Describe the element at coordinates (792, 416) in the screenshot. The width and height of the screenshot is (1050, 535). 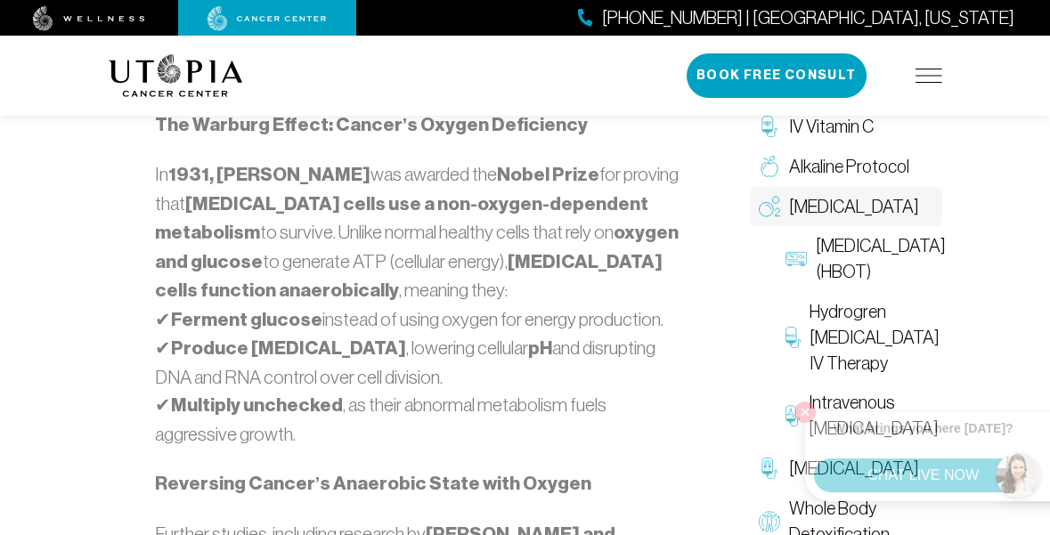
I see `img: Intravenous Ozone Therapy` at that location.